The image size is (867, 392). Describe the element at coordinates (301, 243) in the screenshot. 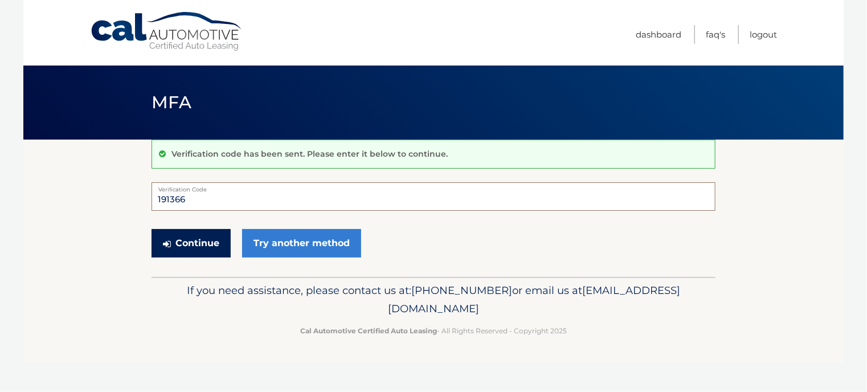

I see `a: Try another method` at that location.